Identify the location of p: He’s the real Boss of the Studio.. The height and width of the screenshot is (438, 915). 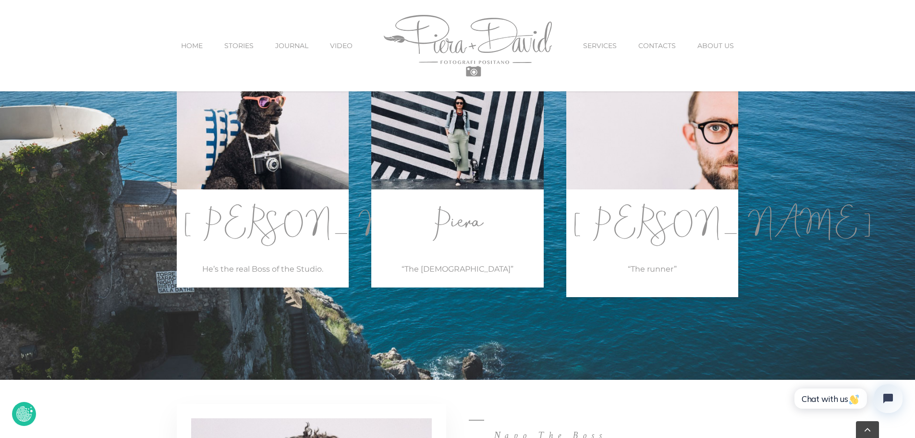
(263, 269).